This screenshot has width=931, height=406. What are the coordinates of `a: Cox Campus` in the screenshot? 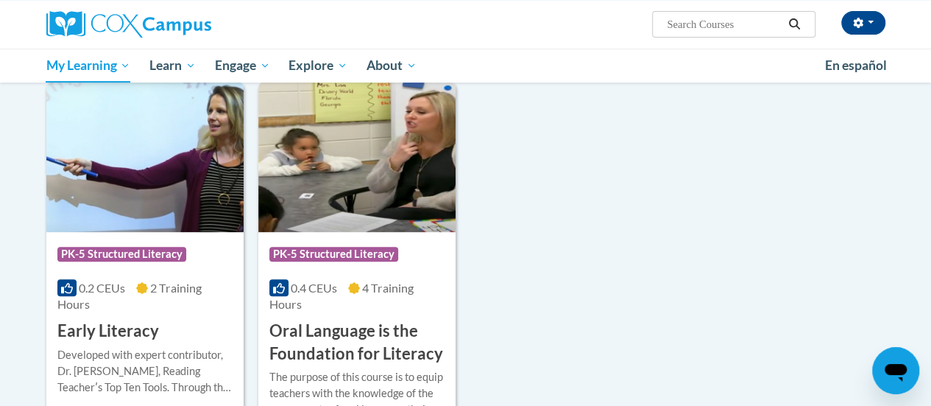 It's located at (179, 24).